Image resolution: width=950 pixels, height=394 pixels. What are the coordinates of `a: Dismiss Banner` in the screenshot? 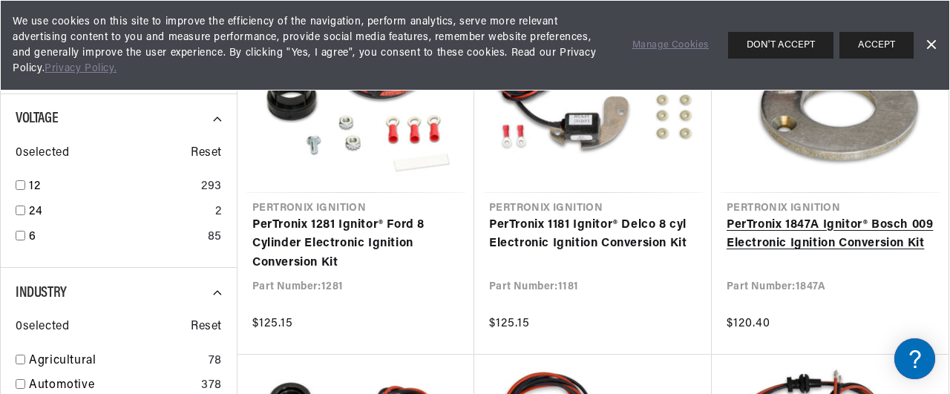 It's located at (931, 45).